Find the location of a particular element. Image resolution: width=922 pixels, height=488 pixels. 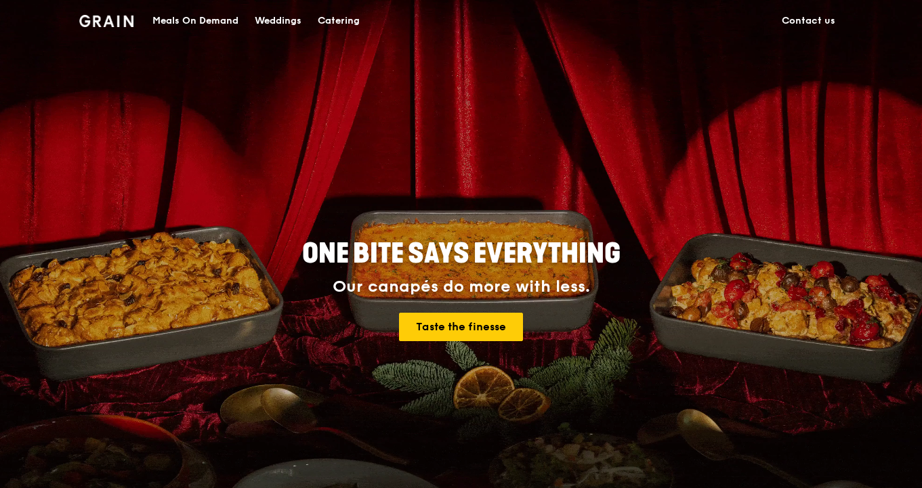

a: Catering is located at coordinates (339, 21).